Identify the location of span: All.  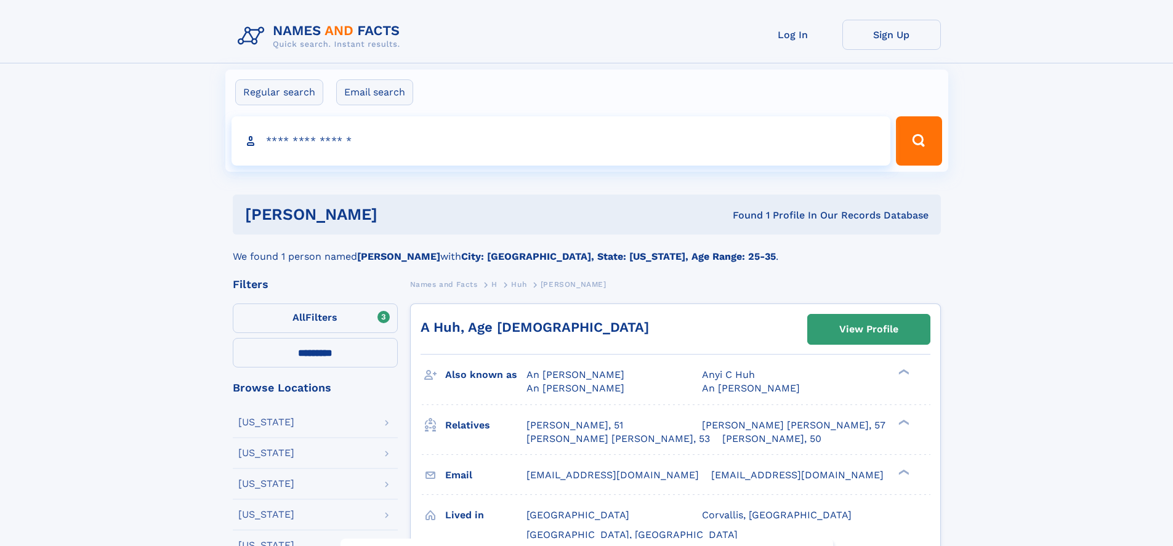
(299, 317).